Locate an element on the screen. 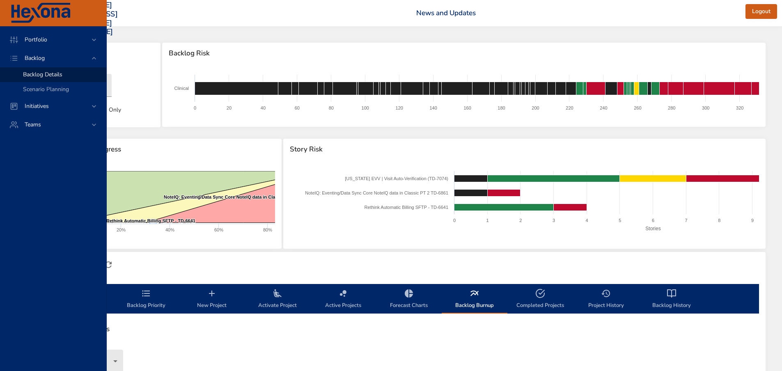  text: 180 is located at coordinates (501, 108).